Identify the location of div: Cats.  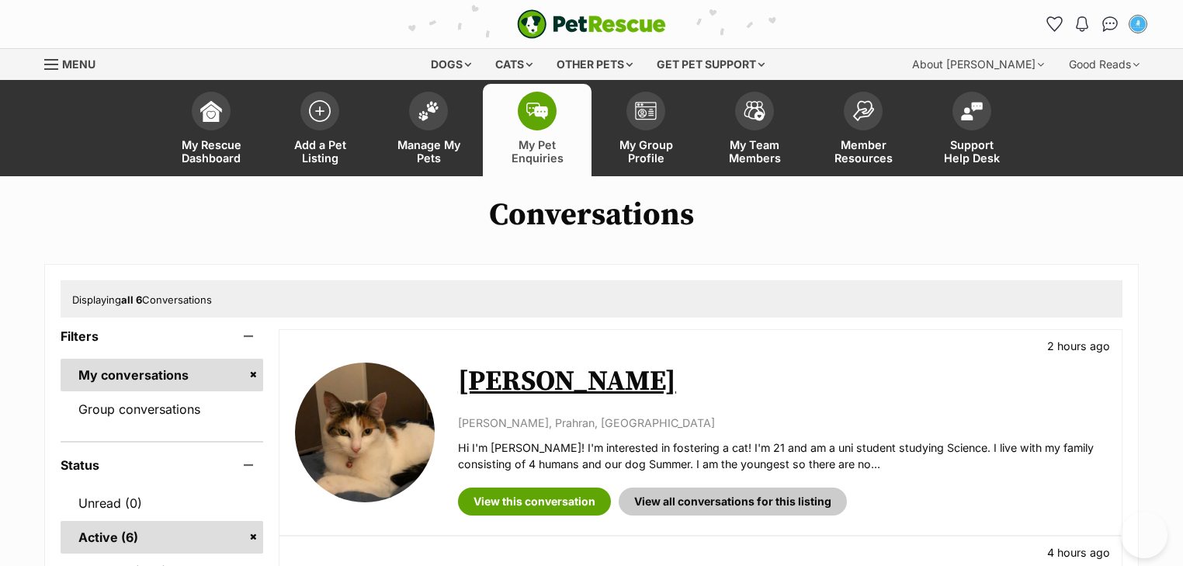
(514, 64).